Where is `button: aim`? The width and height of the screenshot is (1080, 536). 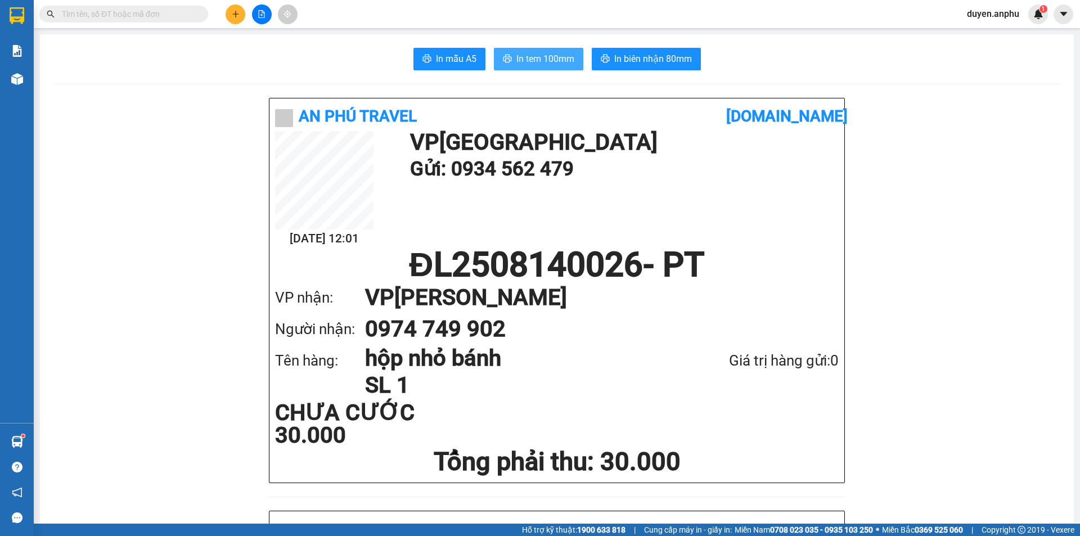
button: aim is located at coordinates (287, 14).